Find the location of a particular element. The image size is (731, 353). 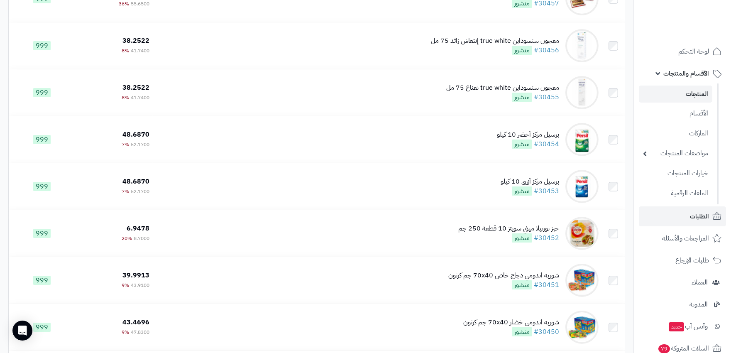

img: برسيل مركز أزرق 10 كيلو is located at coordinates (582, 186).